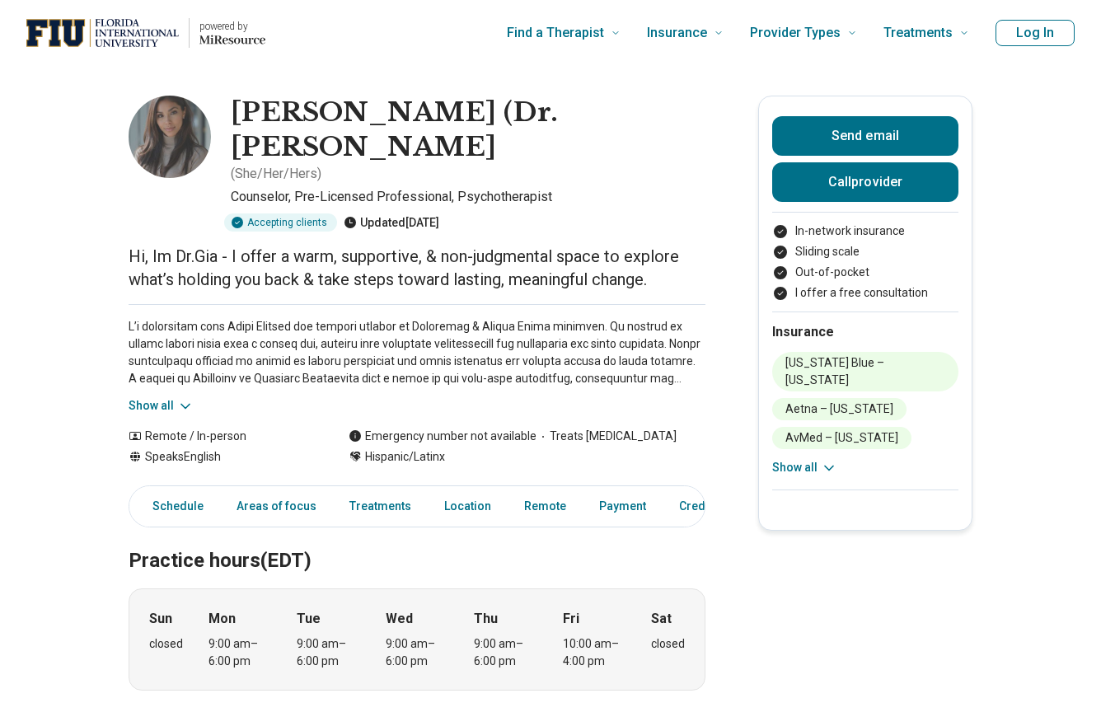  Describe the element at coordinates (622, 506) in the screenshot. I see `a: Payment` at that location.